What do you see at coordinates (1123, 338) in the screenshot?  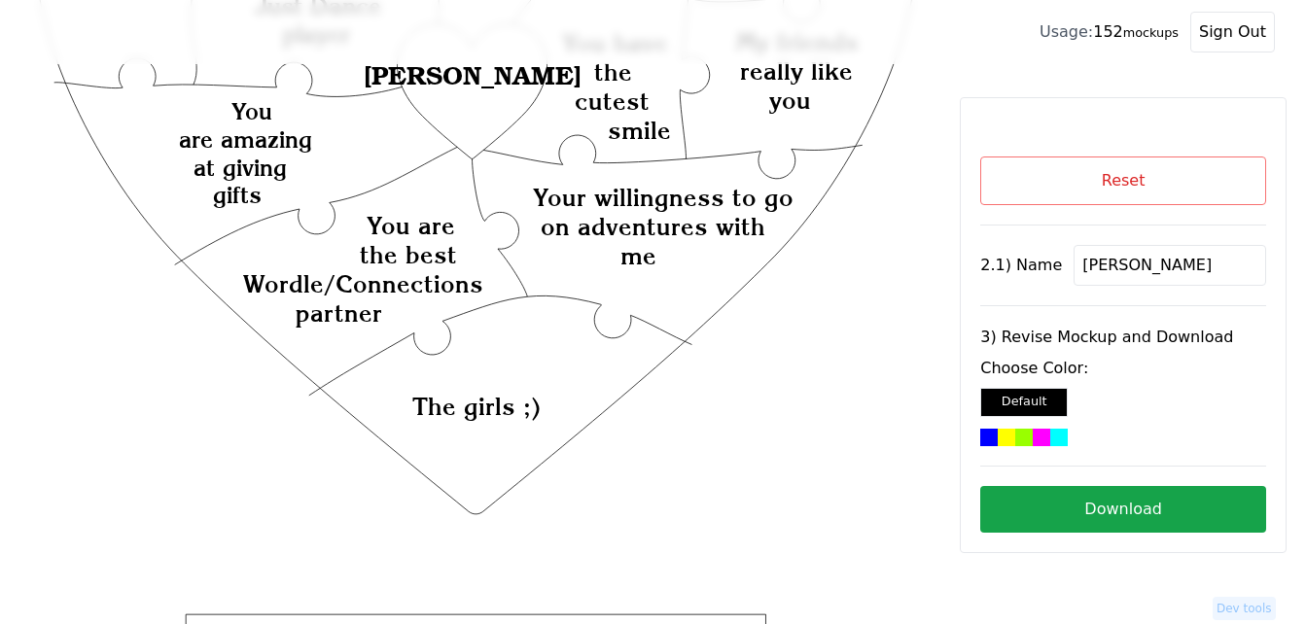 I see `label: 3) Revise Mockup and Download` at bounding box center [1123, 338].